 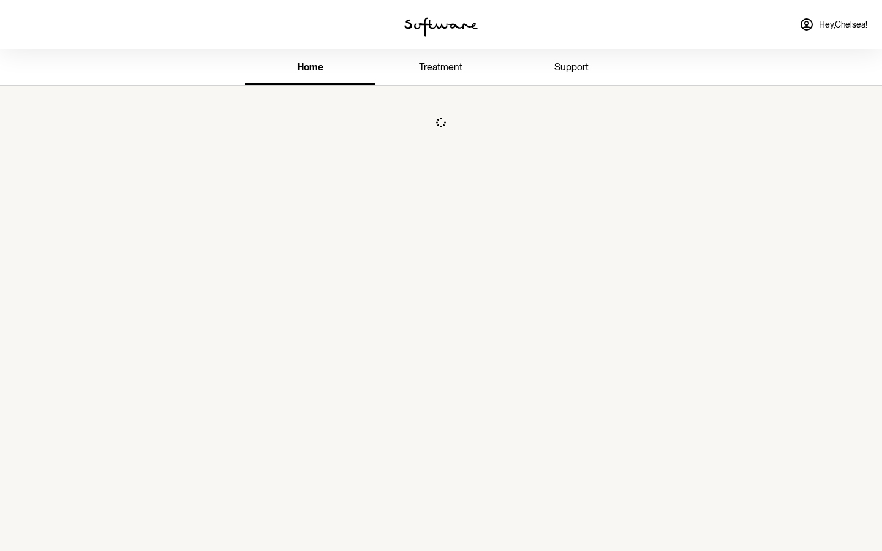 What do you see at coordinates (440, 67) in the screenshot?
I see `span: treatment` at bounding box center [440, 67].